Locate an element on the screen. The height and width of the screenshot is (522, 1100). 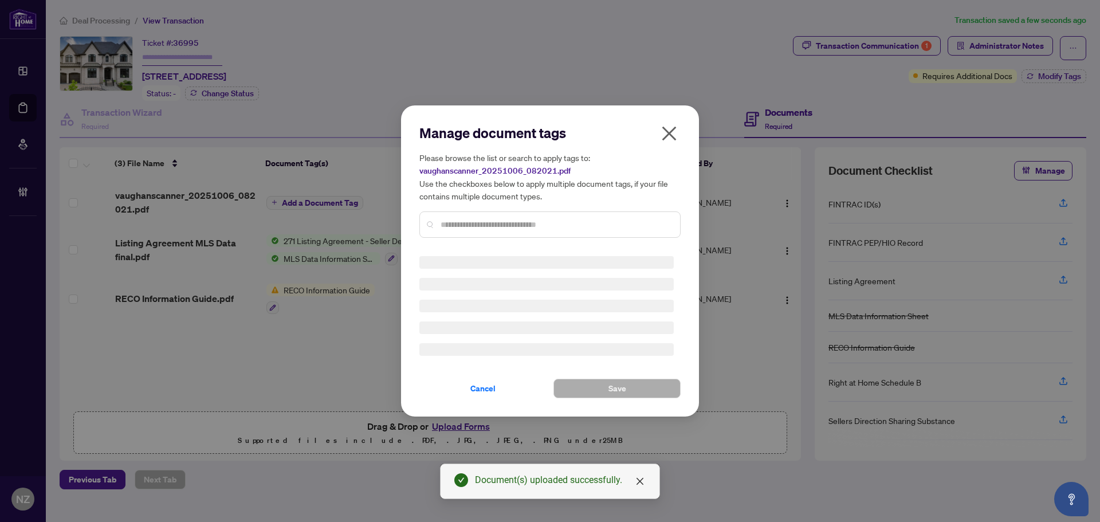
a: Close is located at coordinates (640, 481).